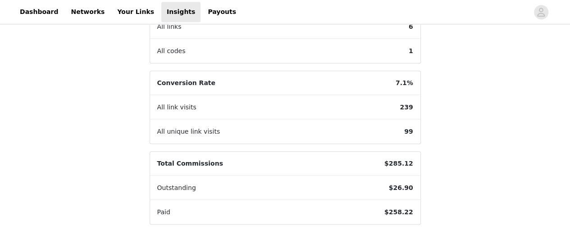  Describe the element at coordinates (39, 12) in the screenshot. I see `a: Dashboard` at that location.